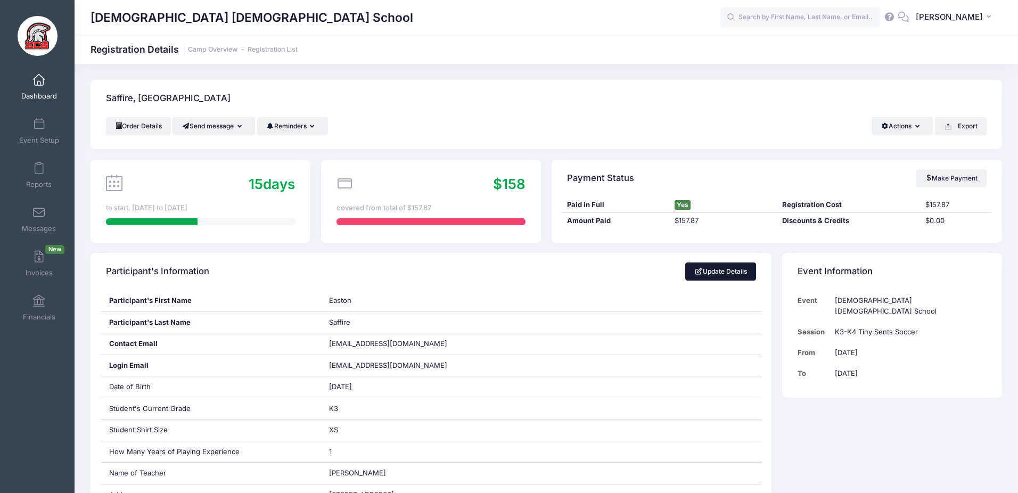  What do you see at coordinates (211, 344) in the screenshot?
I see `div: Contact Email` at bounding box center [211, 344].